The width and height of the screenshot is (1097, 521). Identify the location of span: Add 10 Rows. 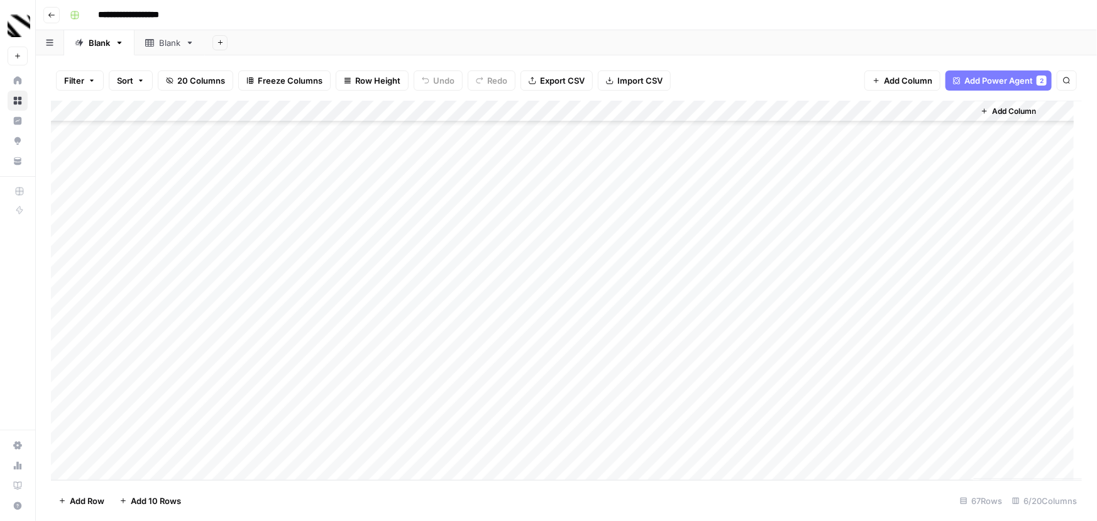
(156, 501).